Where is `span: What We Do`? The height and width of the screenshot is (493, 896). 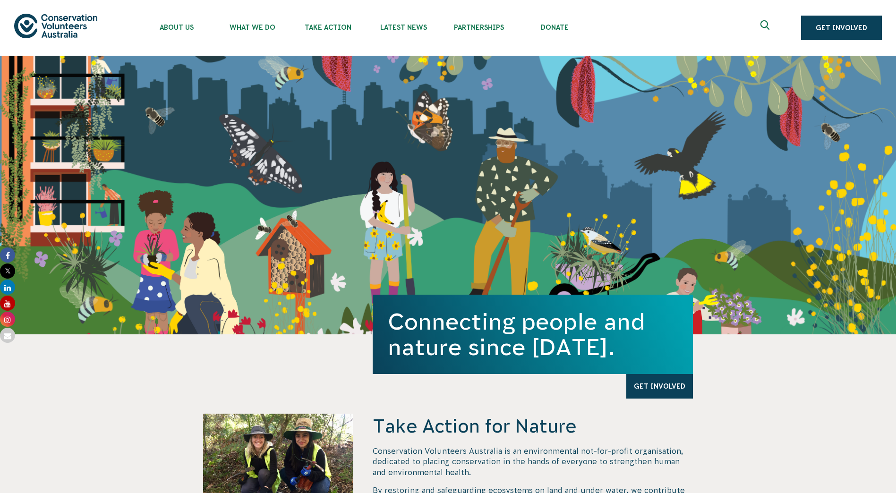 span: What We Do is located at coordinates (252, 27).